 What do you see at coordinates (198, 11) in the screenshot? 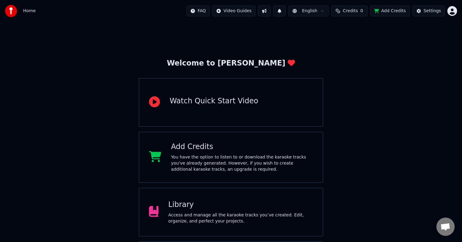
I see `button: FAQ` at bounding box center [198, 11].